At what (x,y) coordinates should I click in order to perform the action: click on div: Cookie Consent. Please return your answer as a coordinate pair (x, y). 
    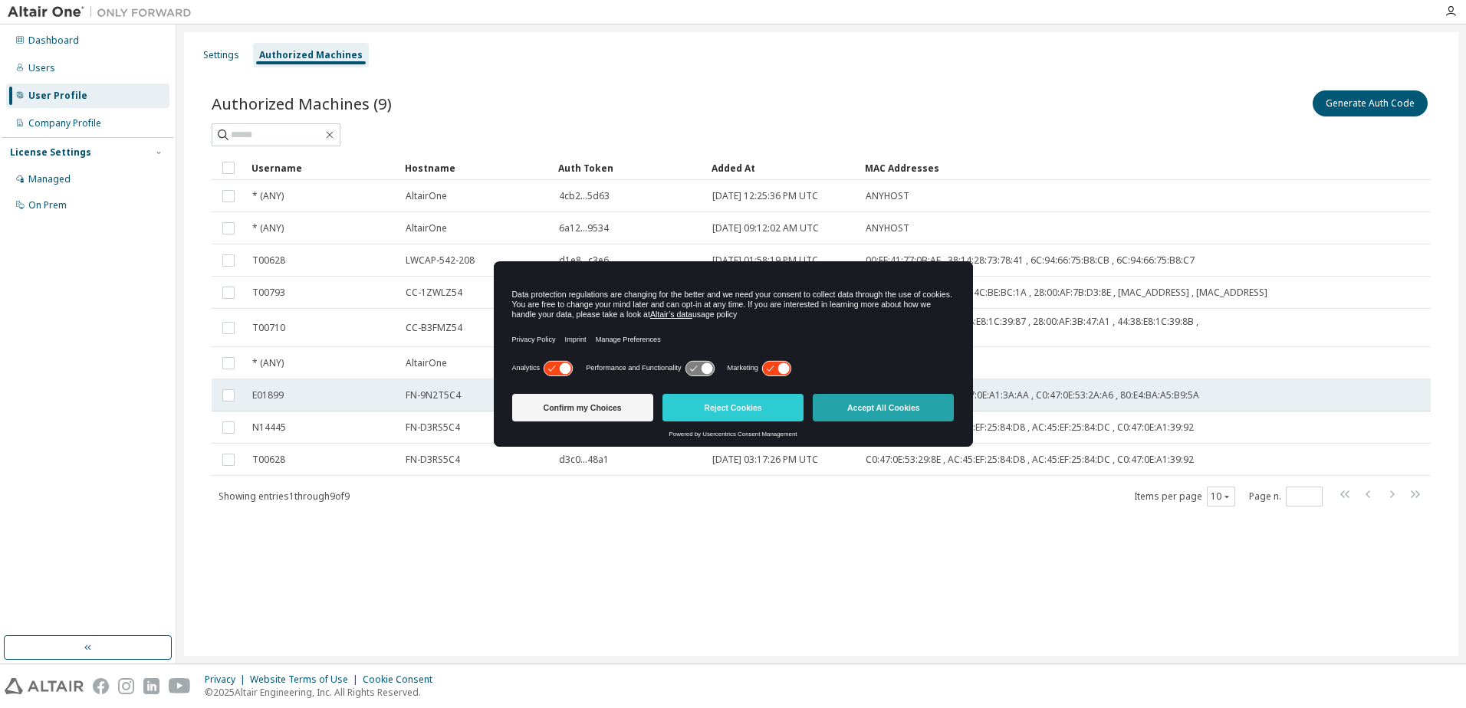
    Looking at the image, I should click on (402, 680).